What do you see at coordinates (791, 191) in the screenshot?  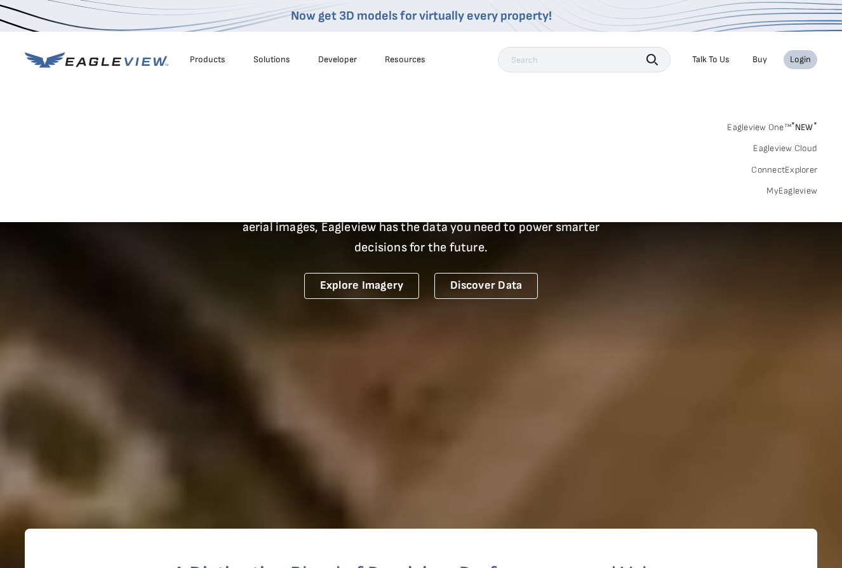 I see `a: MyEagleview` at bounding box center [791, 191].